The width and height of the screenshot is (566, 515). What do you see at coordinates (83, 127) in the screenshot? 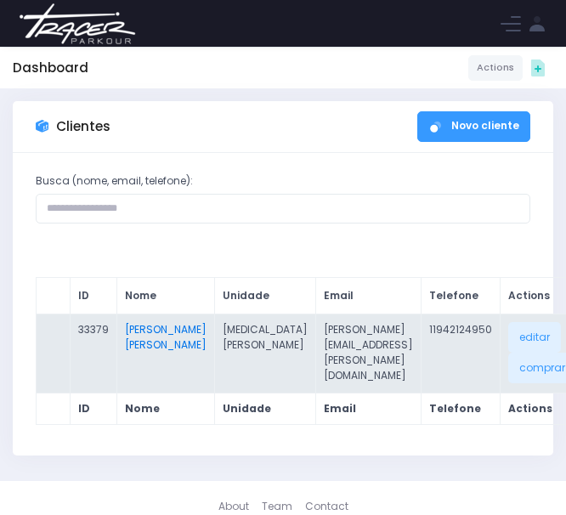
I see `h3: Clientes` at bounding box center [83, 127].